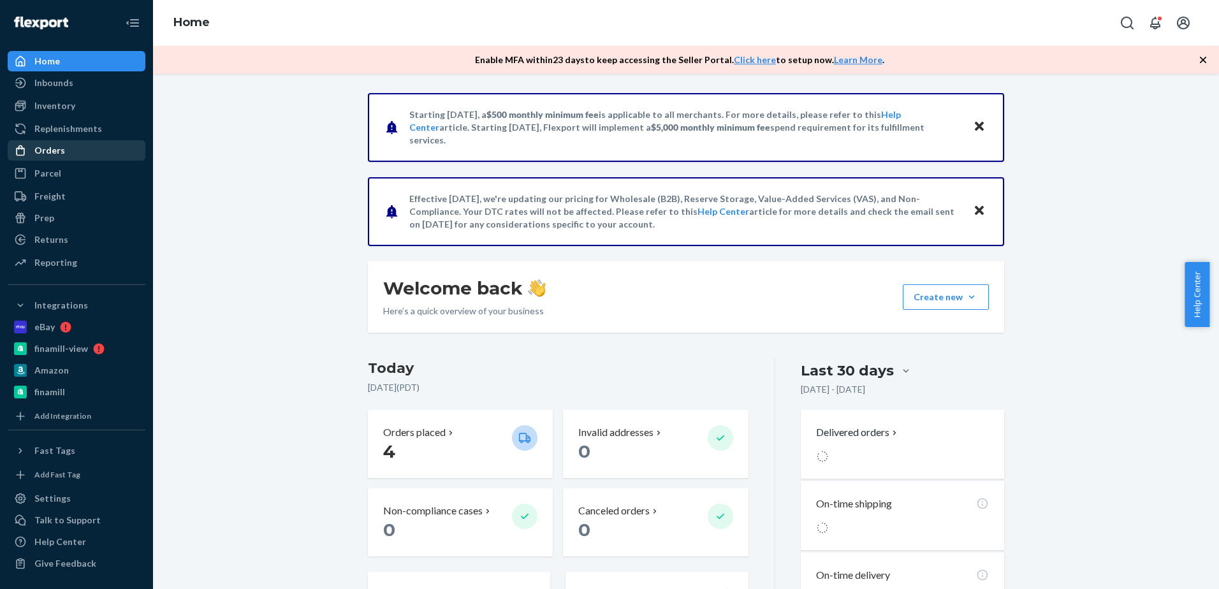 The width and height of the screenshot is (1219, 589). What do you see at coordinates (65, 563) in the screenshot?
I see `div: Give Feedback` at bounding box center [65, 563].